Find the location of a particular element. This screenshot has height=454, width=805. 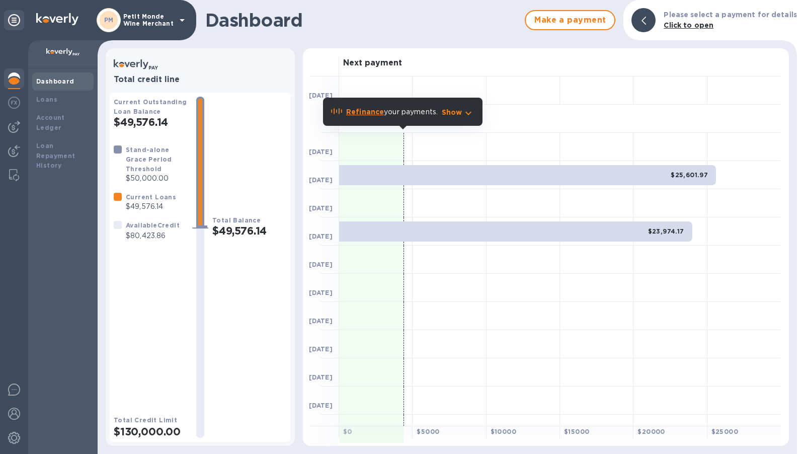

b: $ 10000 is located at coordinates (503, 431).